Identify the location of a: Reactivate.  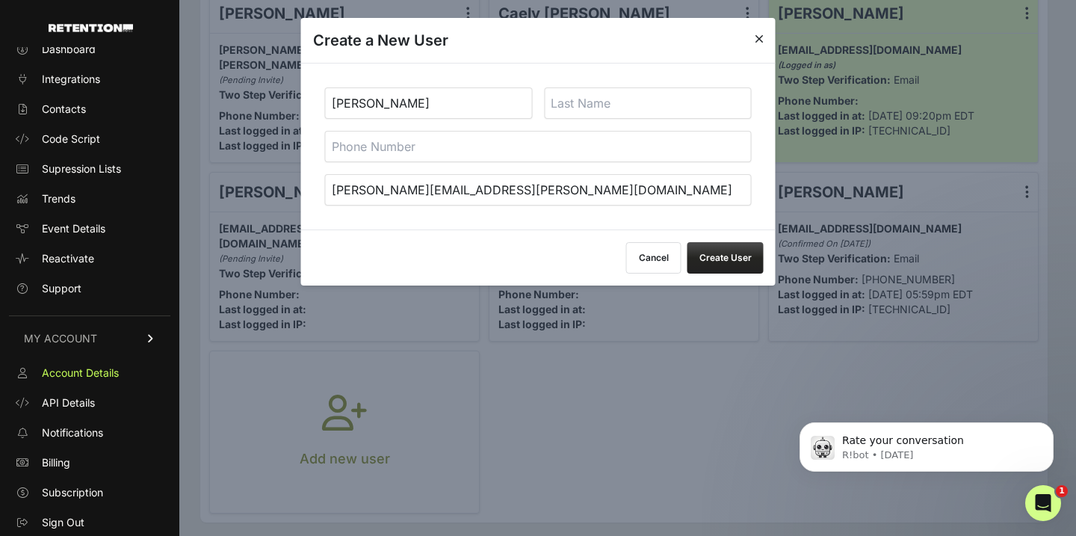
(90, 259).